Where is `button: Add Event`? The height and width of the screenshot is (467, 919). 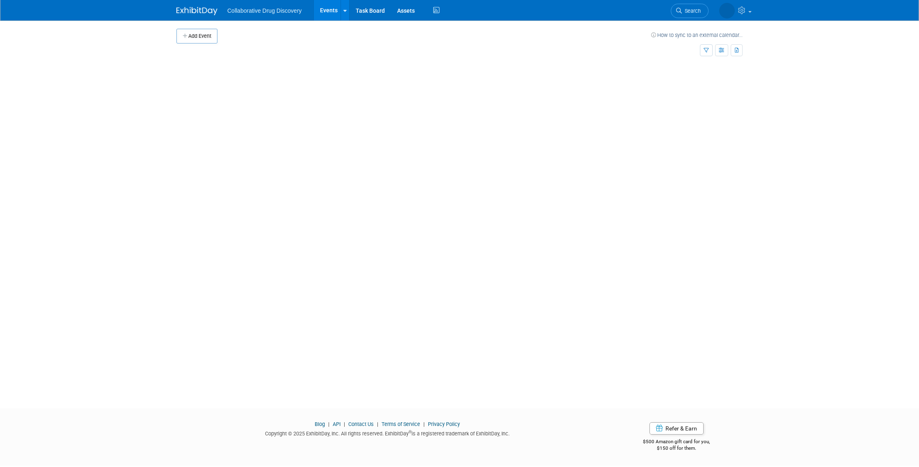
button: Add Event is located at coordinates (197, 36).